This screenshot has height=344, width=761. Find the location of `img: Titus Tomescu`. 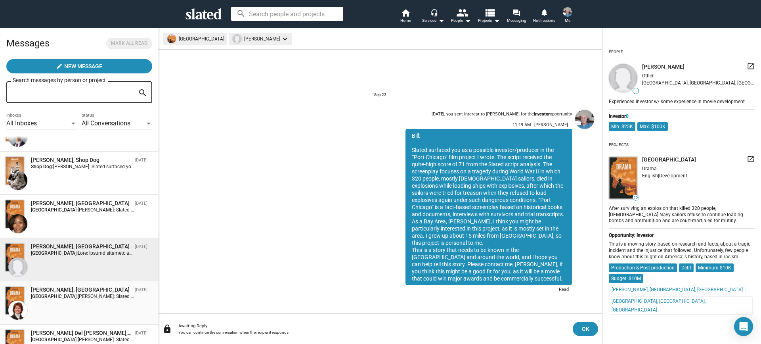

img: Titus Tomescu is located at coordinates (18, 180).